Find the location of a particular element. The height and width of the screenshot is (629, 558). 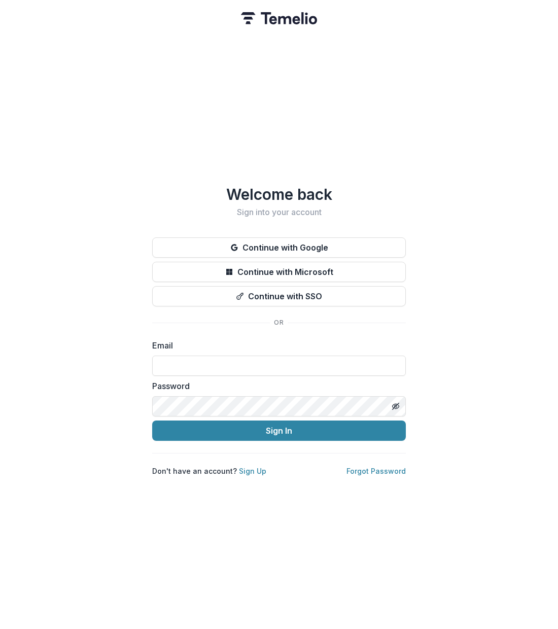

h1: Welcome back is located at coordinates (279, 194).